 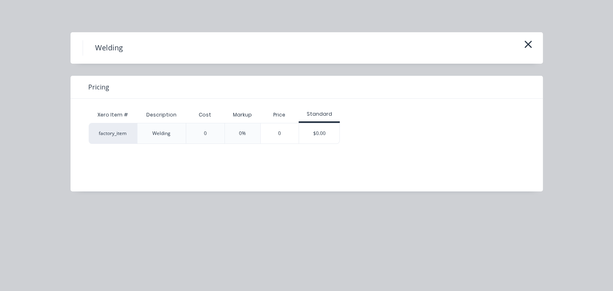 I want to click on div: Description, so click(x=161, y=115).